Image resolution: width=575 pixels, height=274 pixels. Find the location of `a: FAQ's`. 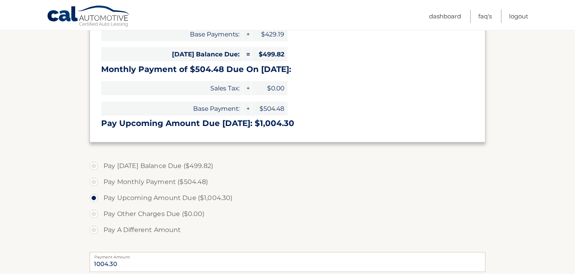

a: FAQ's is located at coordinates (485, 16).